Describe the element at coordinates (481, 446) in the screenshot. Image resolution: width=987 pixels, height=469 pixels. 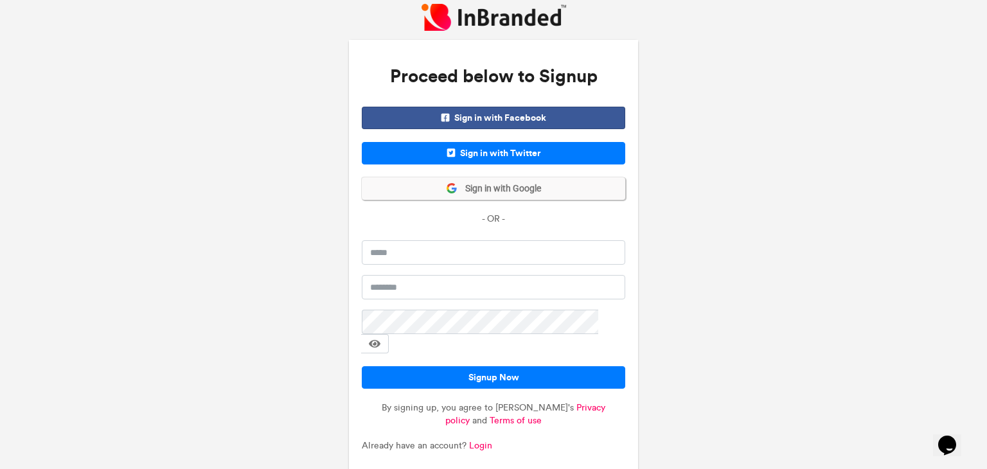
I see `a: Login` at that location.